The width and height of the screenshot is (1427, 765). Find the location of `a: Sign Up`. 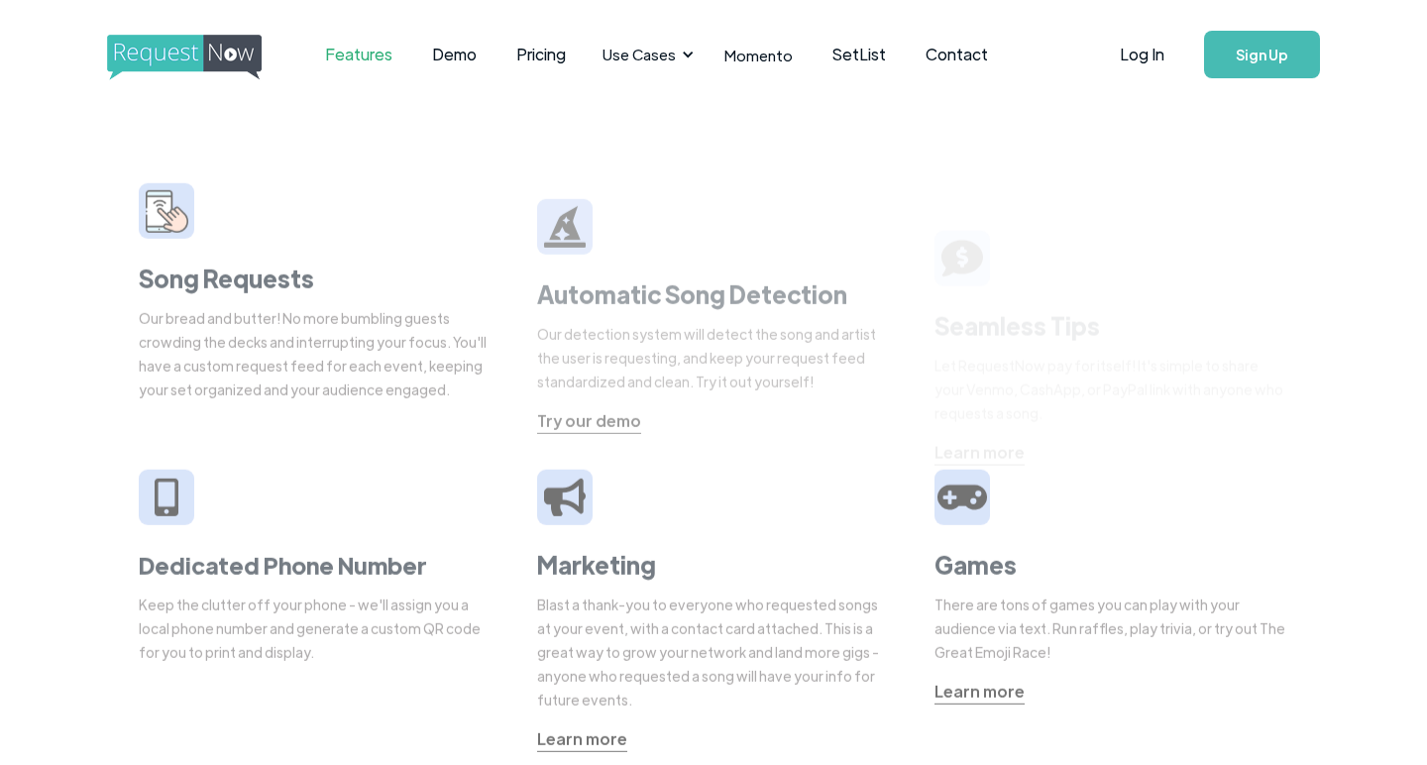

a: Sign Up is located at coordinates (1262, 55).